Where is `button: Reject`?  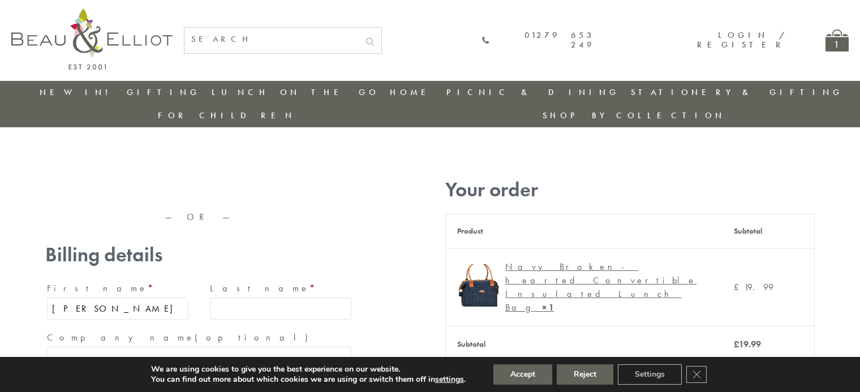
button: Reject is located at coordinates (585, 375).